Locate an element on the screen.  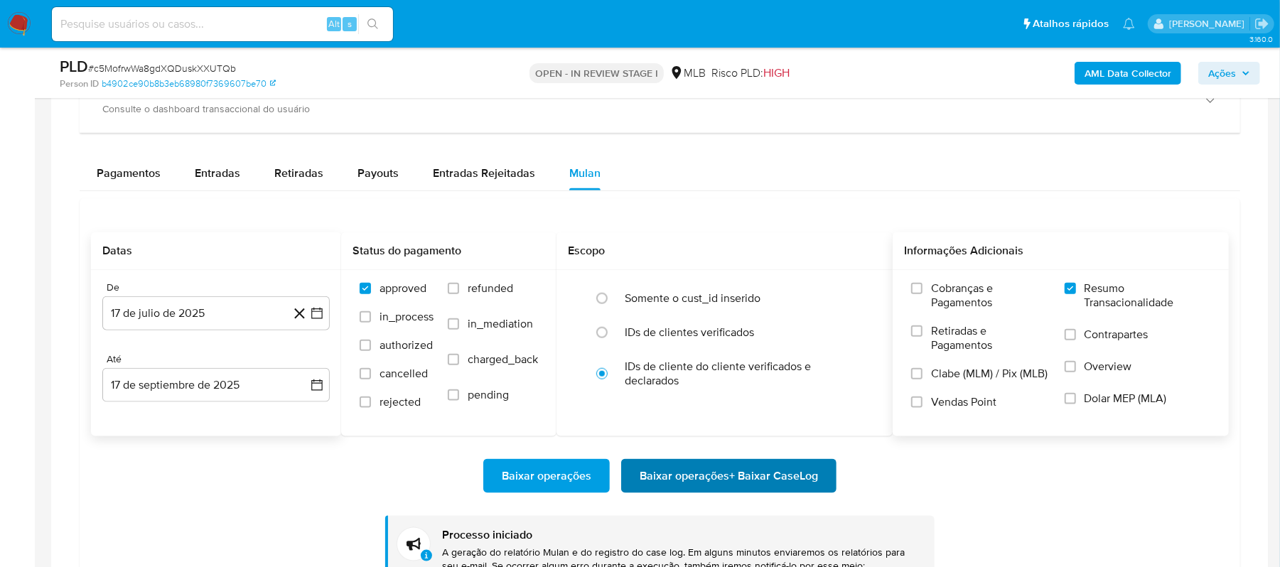
input: Pesquise usuários ou casos... is located at coordinates (223, 24).